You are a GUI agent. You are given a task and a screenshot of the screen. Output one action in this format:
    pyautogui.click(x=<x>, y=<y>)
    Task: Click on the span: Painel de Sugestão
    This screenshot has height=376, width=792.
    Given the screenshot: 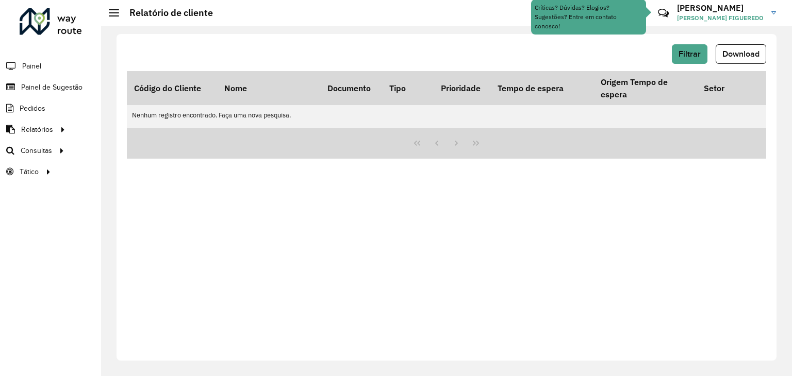 What is the action you would take?
    pyautogui.click(x=52, y=87)
    